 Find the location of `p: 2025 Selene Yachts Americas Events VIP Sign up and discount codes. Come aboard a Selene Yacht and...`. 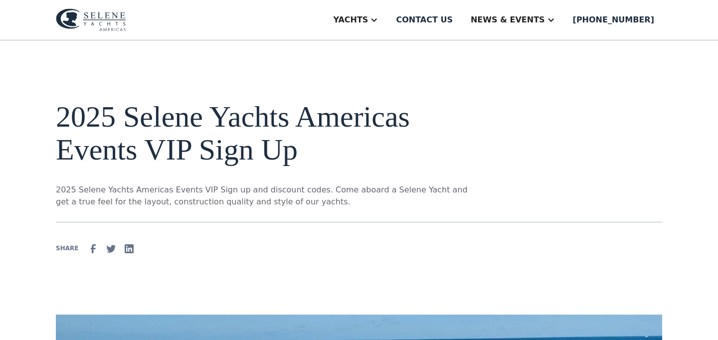

p: 2025 Selene Yachts Americas Events VIP Sign up and discount codes. Come aboard a Selene Yacht and... is located at coordinates (263, 196).